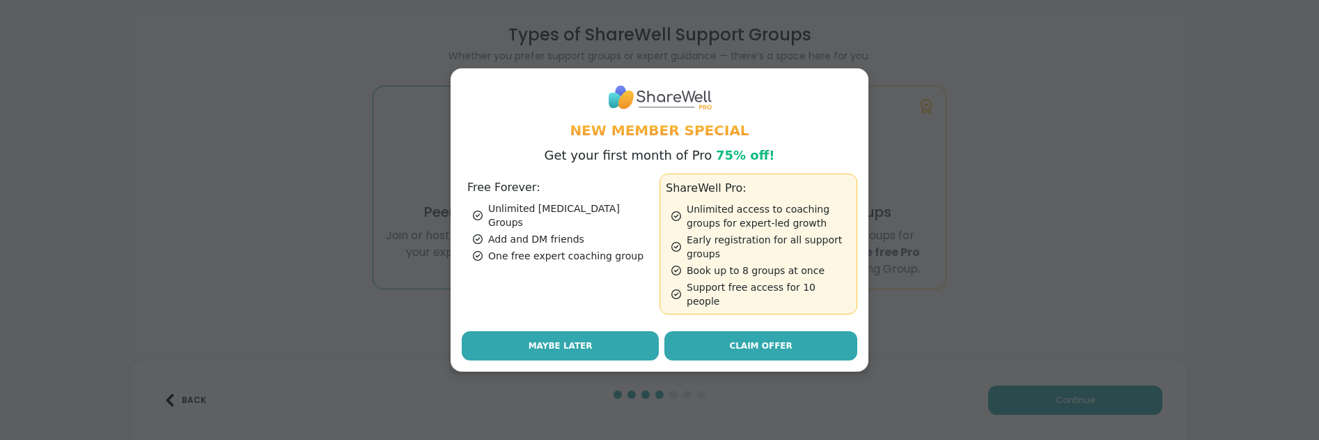 The width and height of the screenshot is (1319, 440). I want to click on div: One free expert coaching group, so click(563, 256).